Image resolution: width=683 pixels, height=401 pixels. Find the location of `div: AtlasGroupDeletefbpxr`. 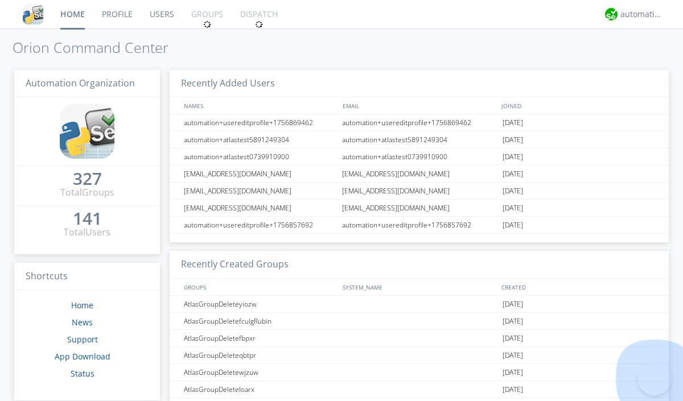

div: AtlasGroupDeletefbpxr is located at coordinates (259, 338).